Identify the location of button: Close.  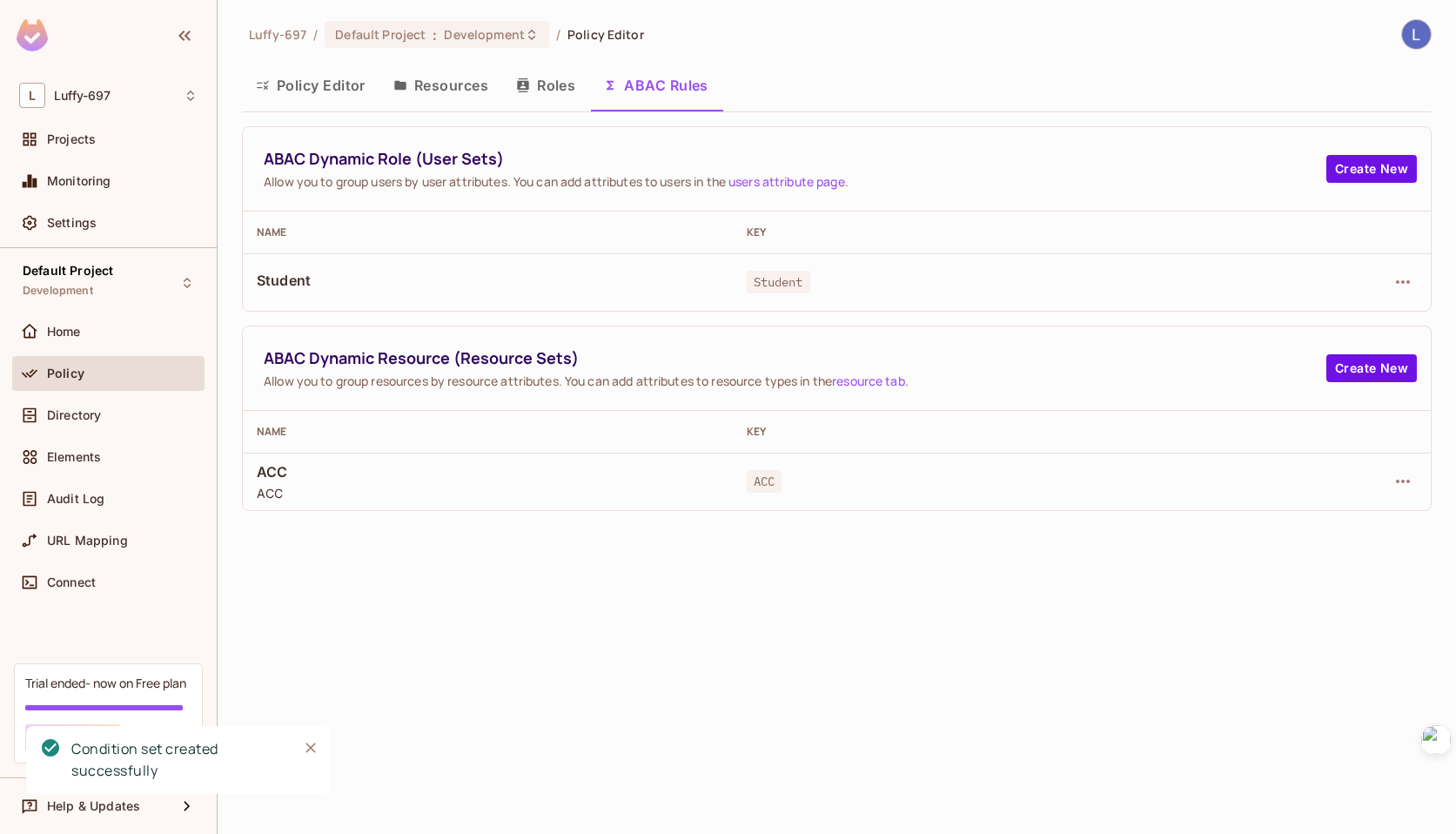
(310, 748).